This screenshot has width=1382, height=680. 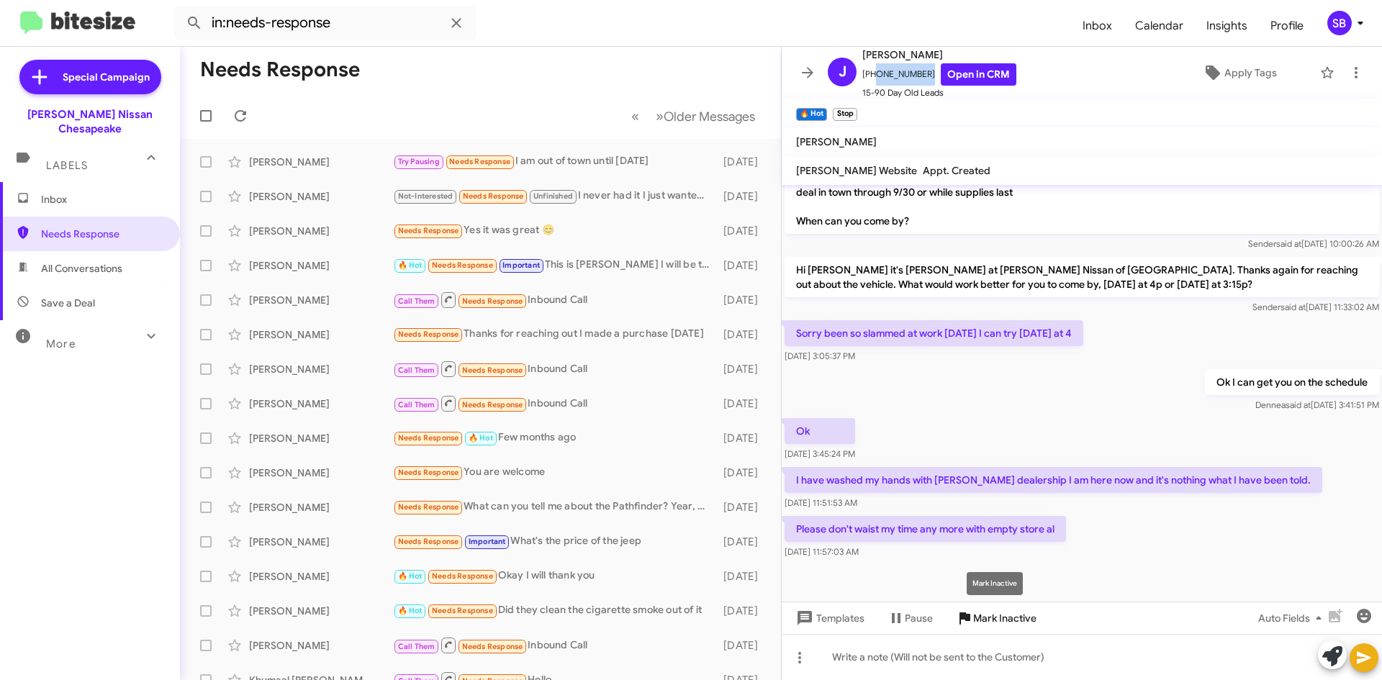 What do you see at coordinates (554, 196) in the screenshot?
I see `div: I never had it I just wanted to kbb the car` at bounding box center [554, 196].